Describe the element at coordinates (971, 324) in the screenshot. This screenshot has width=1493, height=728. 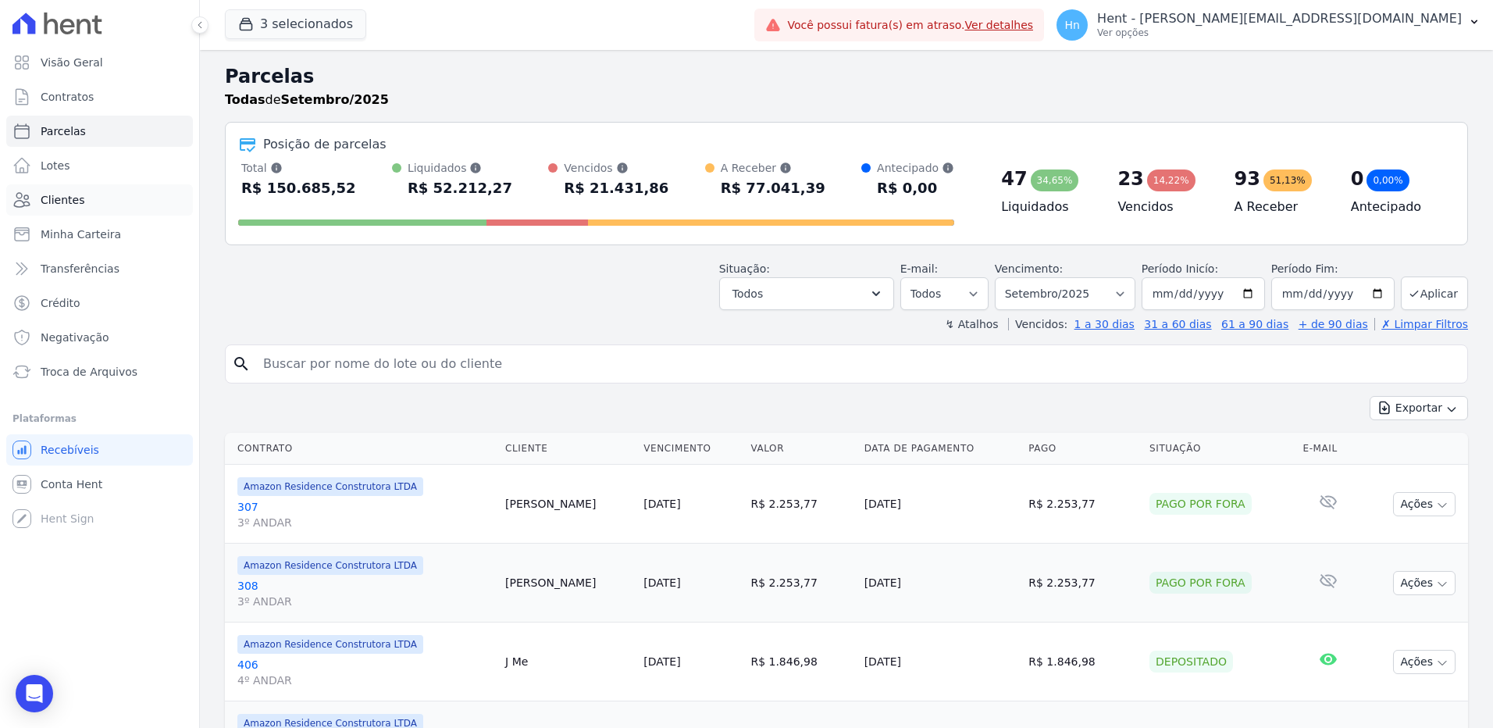
I see `label: ↯ Atalhos` at that location.